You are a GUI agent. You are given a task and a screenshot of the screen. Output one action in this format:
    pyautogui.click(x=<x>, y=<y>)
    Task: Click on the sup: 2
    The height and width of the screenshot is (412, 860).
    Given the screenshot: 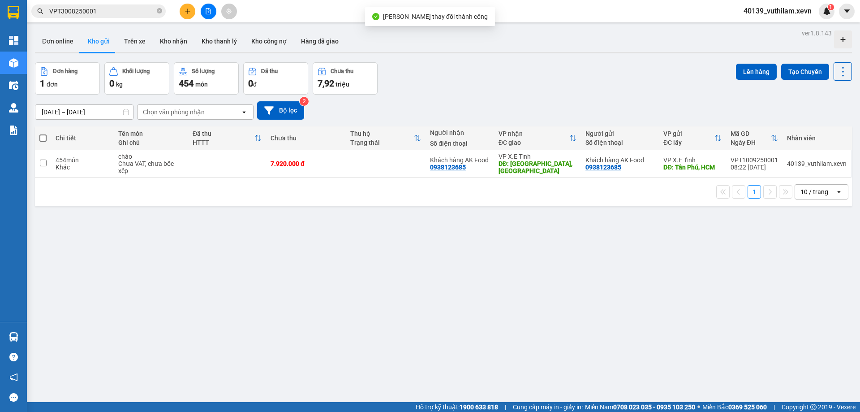 What is the action you would take?
    pyautogui.click(x=304, y=101)
    